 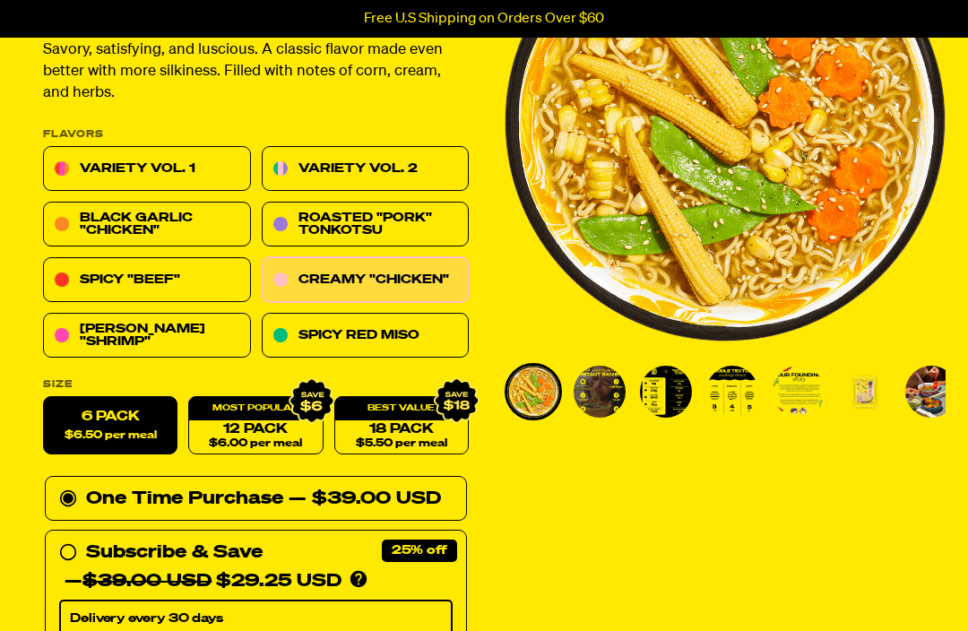 I want to click on a: 18 Pack$5.50 per meal, so click(x=402, y=426).